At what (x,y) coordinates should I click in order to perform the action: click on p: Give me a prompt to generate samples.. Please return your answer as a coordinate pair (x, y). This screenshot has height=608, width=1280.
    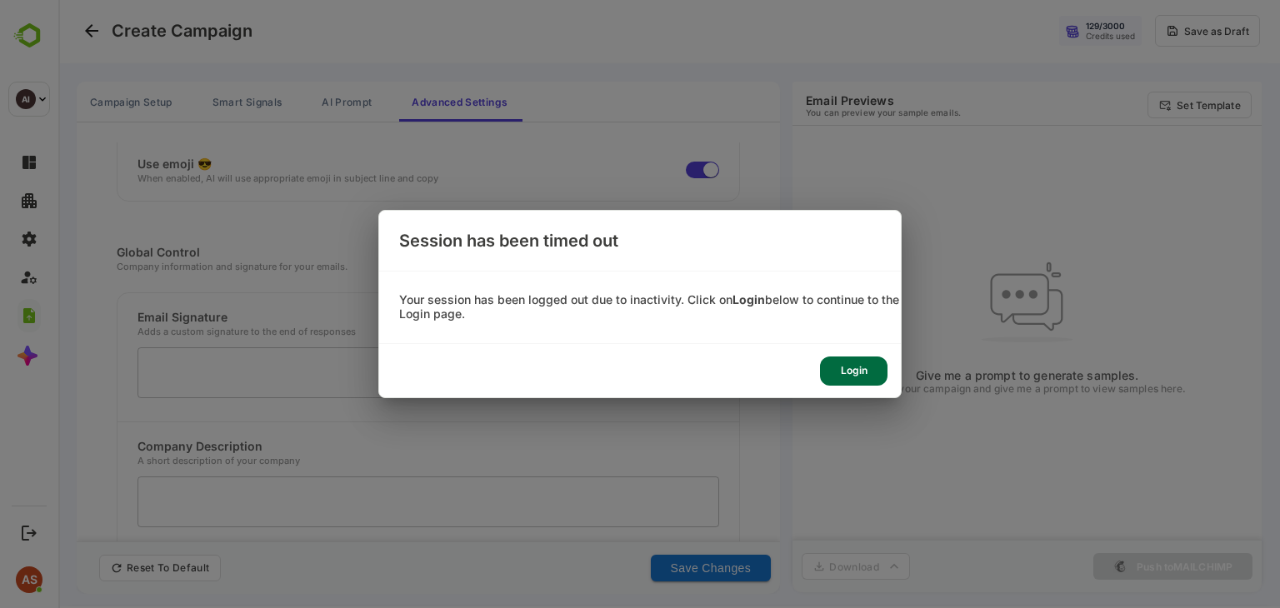
    Looking at the image, I should click on (969, 377).